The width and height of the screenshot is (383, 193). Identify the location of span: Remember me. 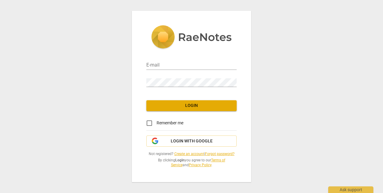
(170, 123).